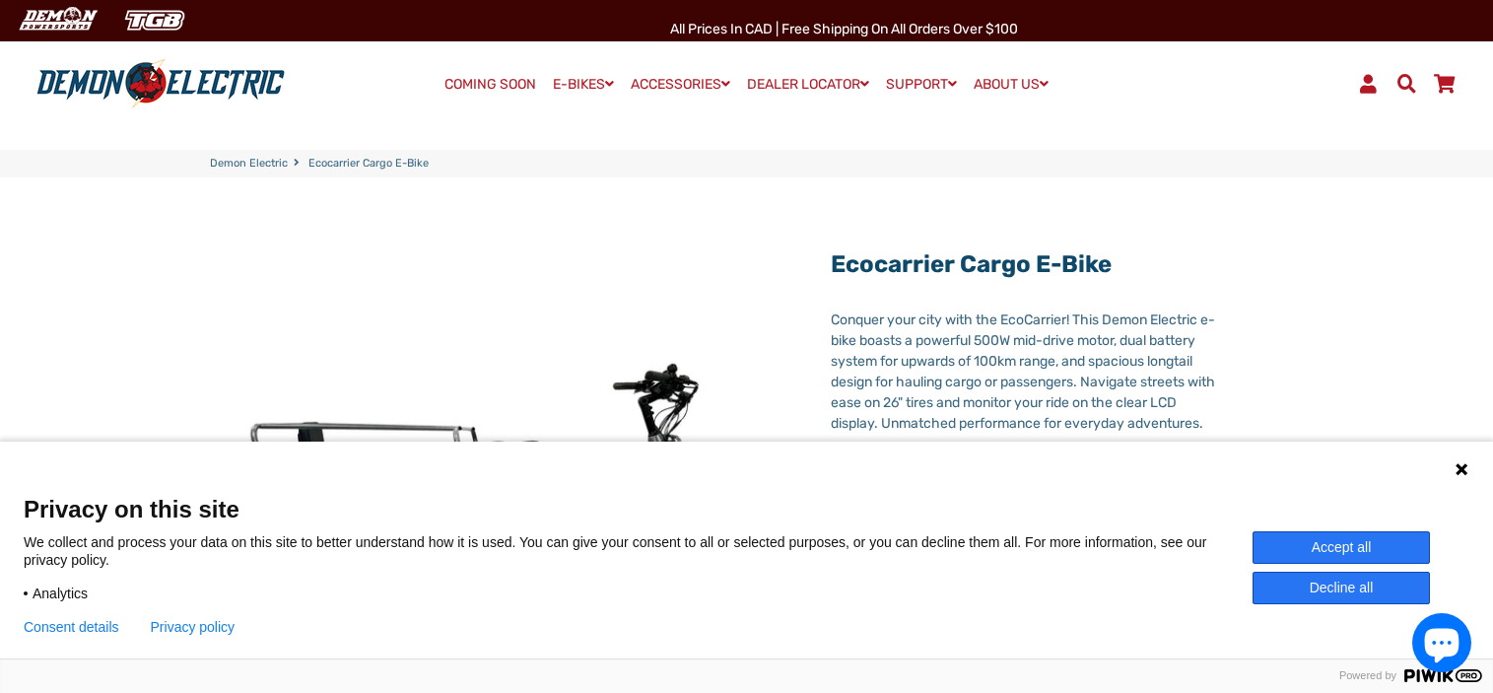 Image resolution: width=1493 pixels, height=693 pixels. Describe the element at coordinates (971, 264) in the screenshot. I see `a: Ecocarrier Cargo E-Bike` at that location.